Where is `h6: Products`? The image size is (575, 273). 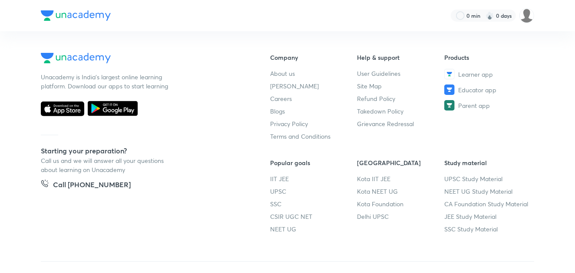 h6: Products is located at coordinates (487, 57).